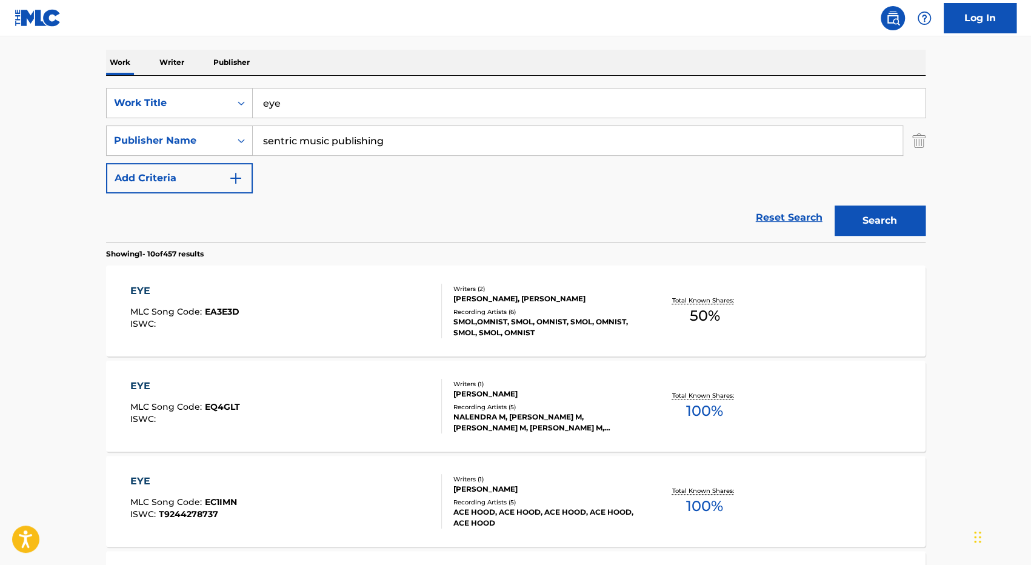 The image size is (1031, 565). Describe the element at coordinates (221, 502) in the screenshot. I see `span: EC1IMN` at that location.